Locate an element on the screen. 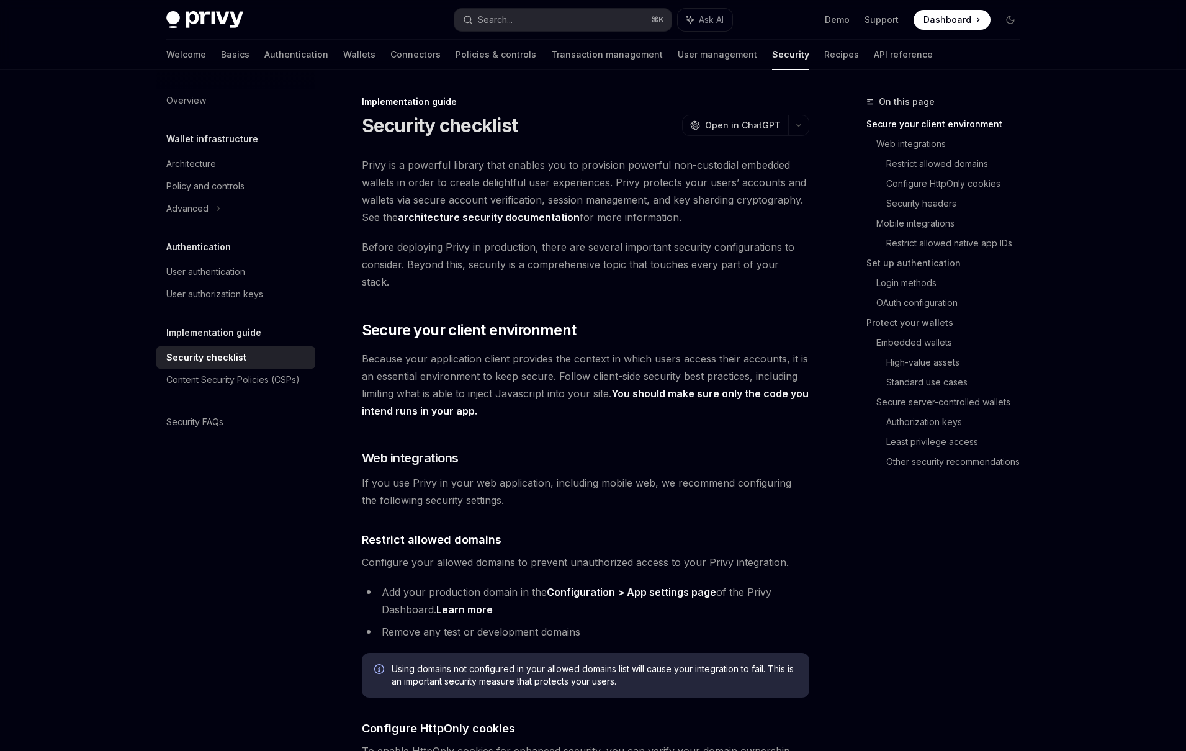 Image resolution: width=1186 pixels, height=751 pixels. a: User management is located at coordinates (717, 55).